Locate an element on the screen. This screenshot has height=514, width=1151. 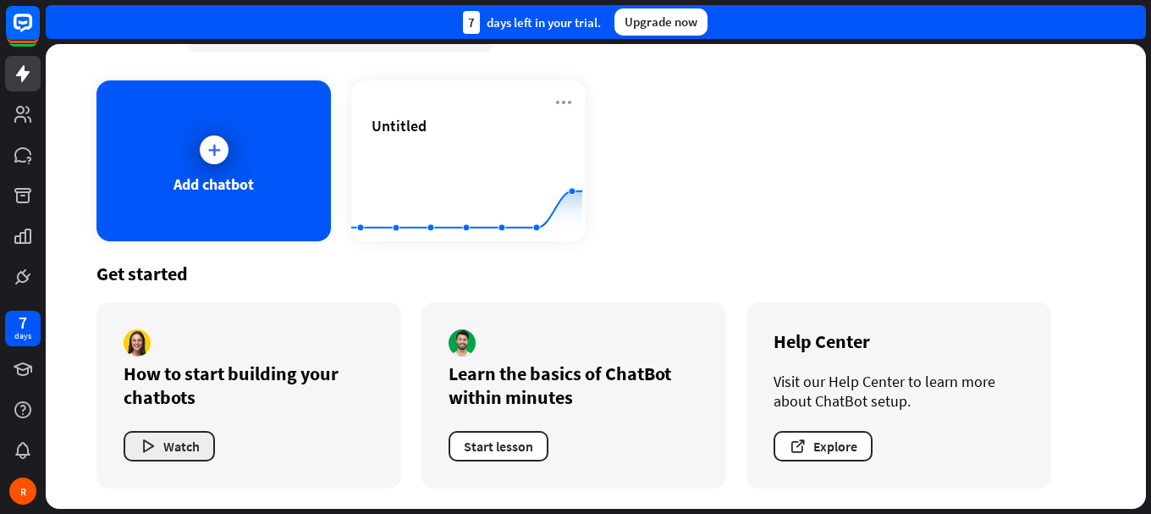
div: Visit our Help Center to learn more about ChatBot setup. is located at coordinates (899, 391).